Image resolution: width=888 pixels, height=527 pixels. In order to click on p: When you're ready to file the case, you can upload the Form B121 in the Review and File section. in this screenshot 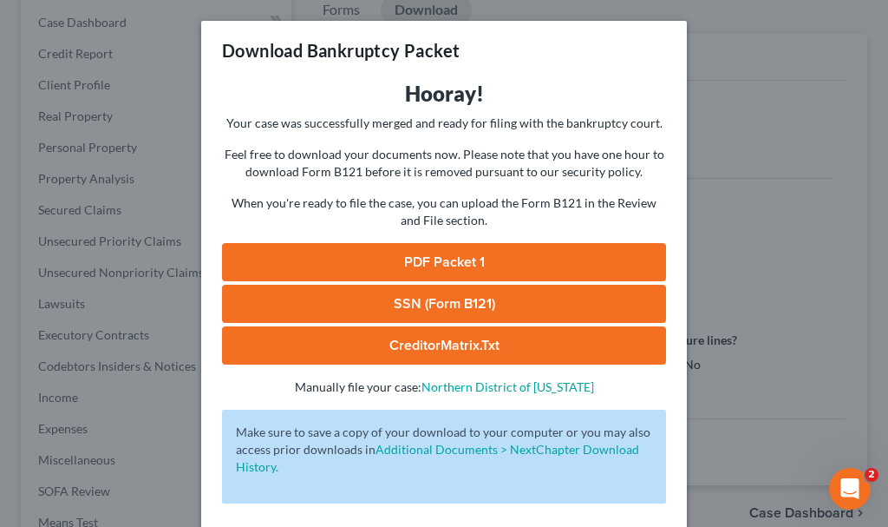, I will do `click(444, 212)`.